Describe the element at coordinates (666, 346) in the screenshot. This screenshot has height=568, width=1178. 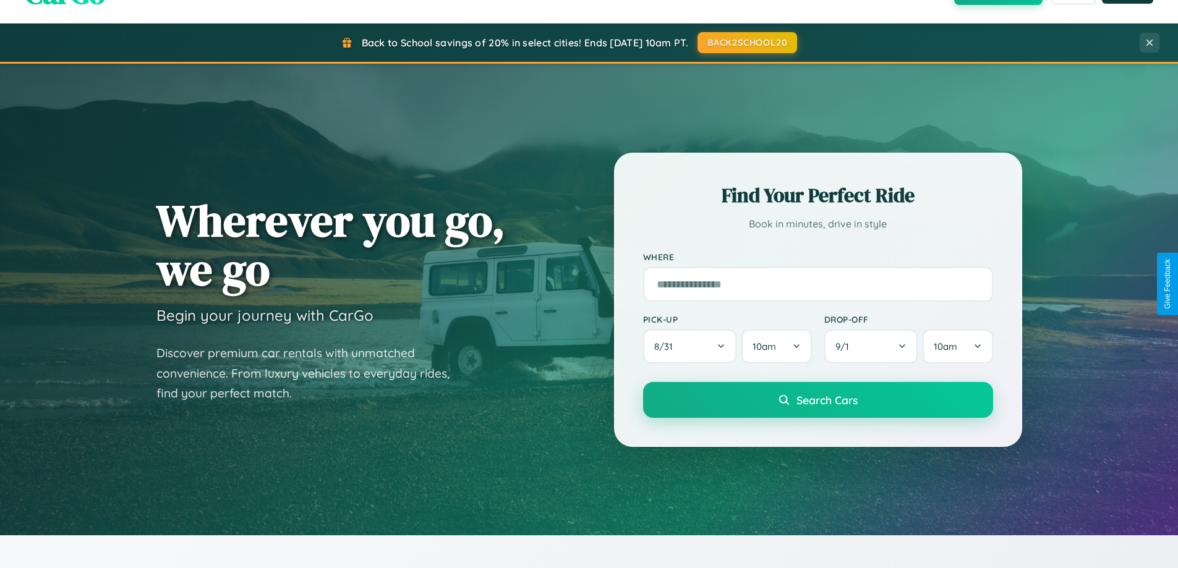
I see `span: 8 / 31` at that location.